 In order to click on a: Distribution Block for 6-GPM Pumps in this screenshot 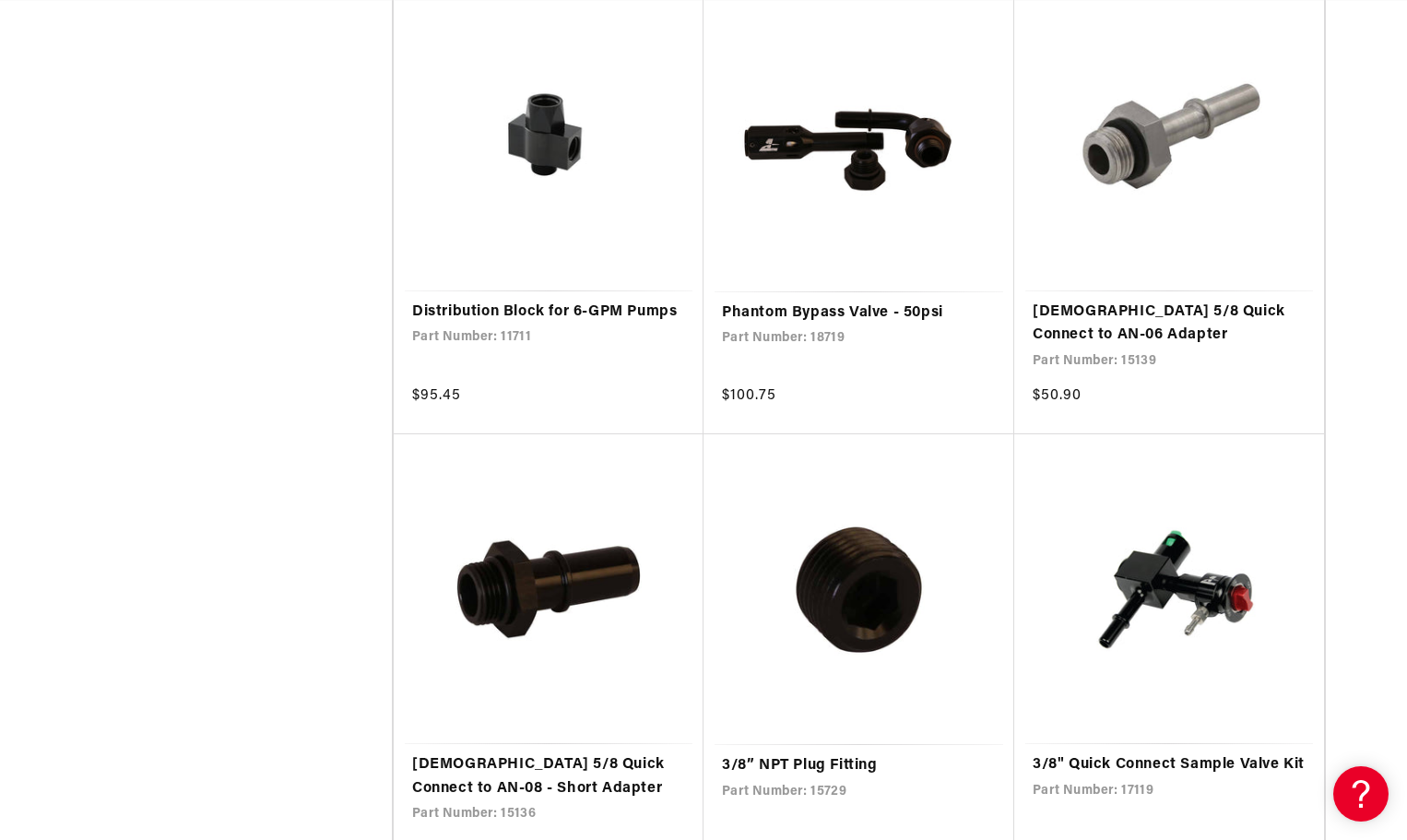, I will do `click(549, 313)`.